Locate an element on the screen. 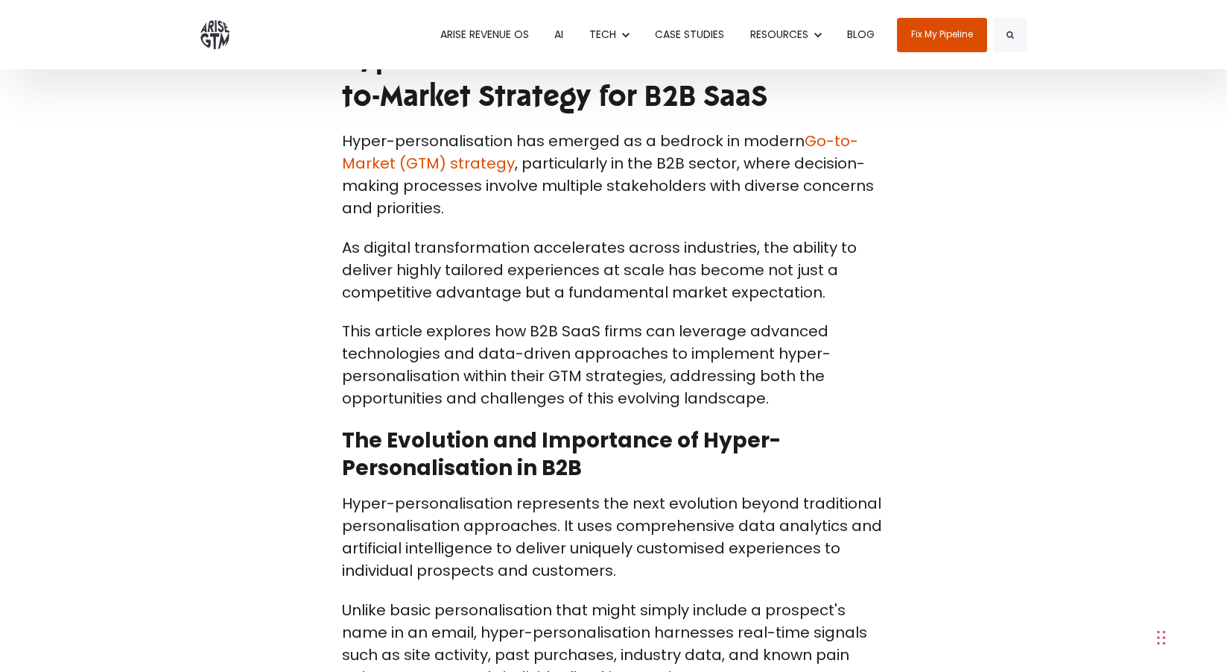 The image size is (1227, 672). p: As digital transformation accelerates across industries, the ability to deliver highly tailored e... is located at coordinates (614, 270).